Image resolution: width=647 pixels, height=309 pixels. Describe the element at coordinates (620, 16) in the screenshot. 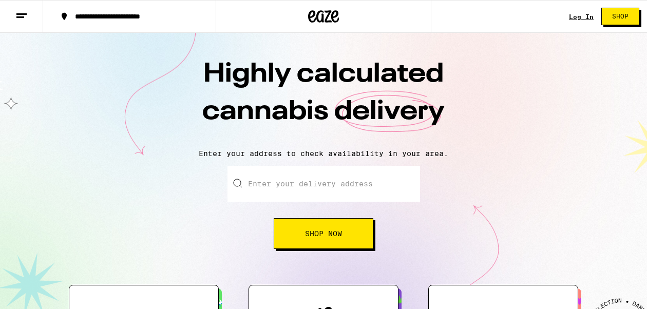

I see `a: Shop` at that location.